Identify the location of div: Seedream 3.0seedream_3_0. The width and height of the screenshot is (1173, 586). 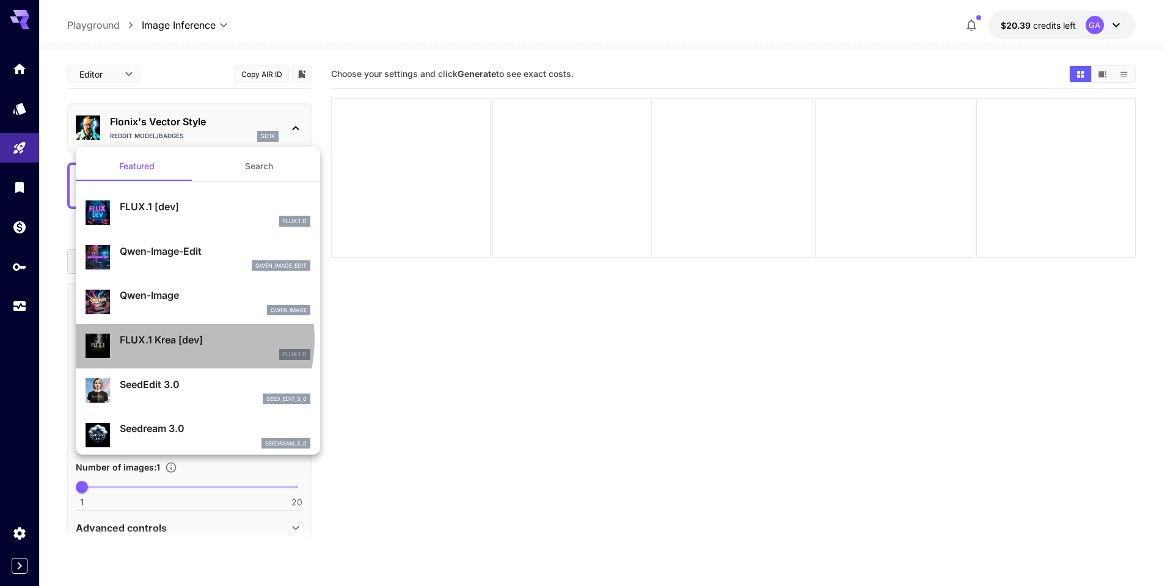
(198, 434).